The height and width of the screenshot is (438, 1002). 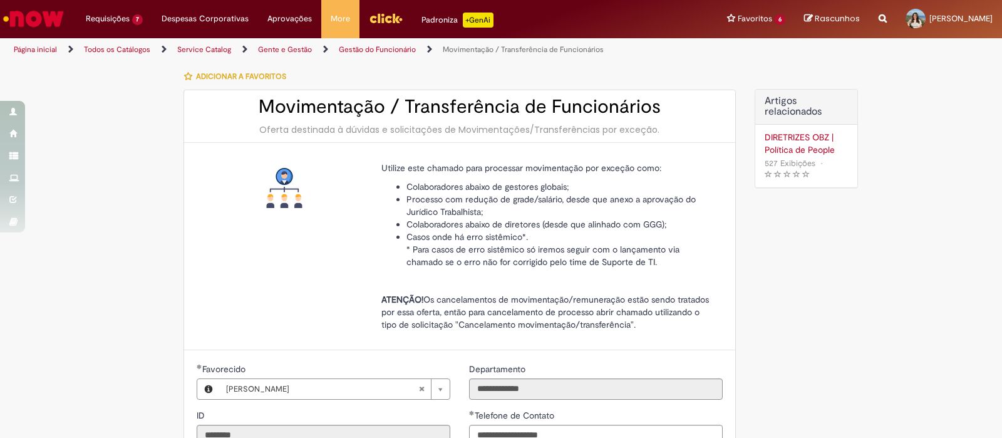 What do you see at coordinates (536, 224) in the screenshot?
I see `span: Colaboradores abaixo de diretores (desde que alinhado com GGG);` at bounding box center [536, 224].